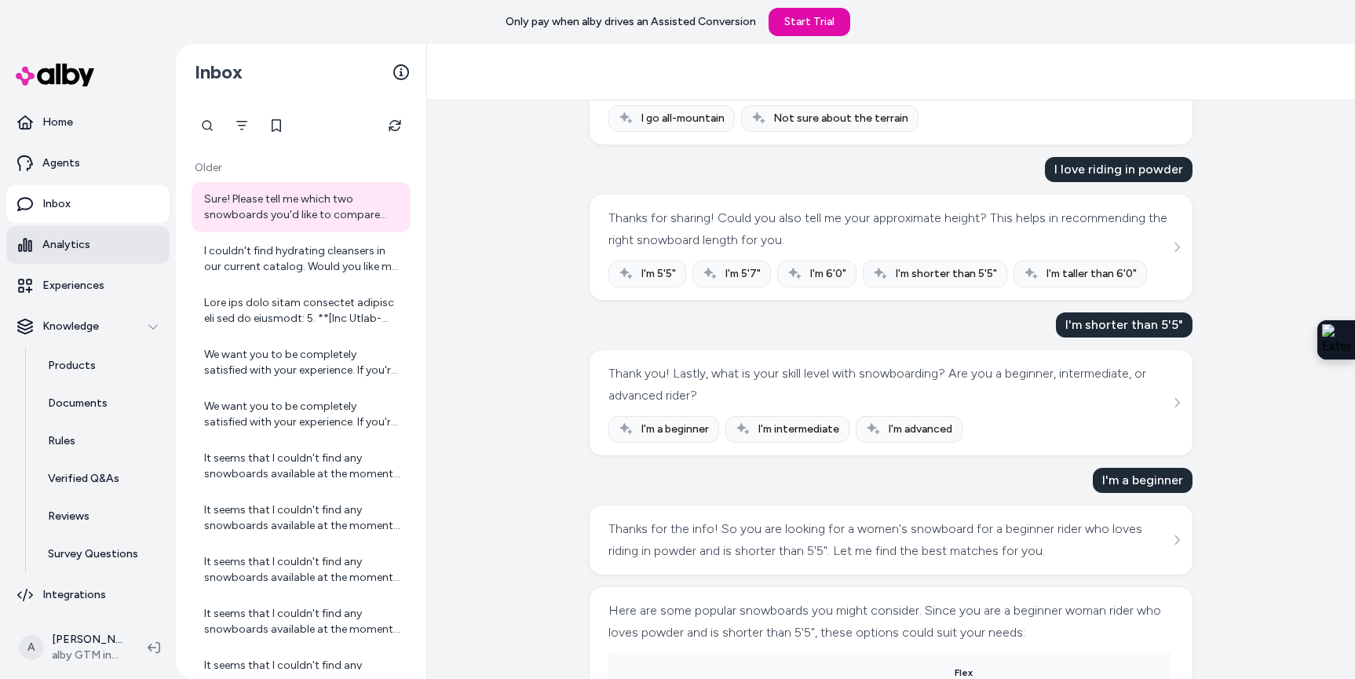 The height and width of the screenshot is (679, 1355). Describe the element at coordinates (88, 163) in the screenshot. I see `a: Agents` at that location.